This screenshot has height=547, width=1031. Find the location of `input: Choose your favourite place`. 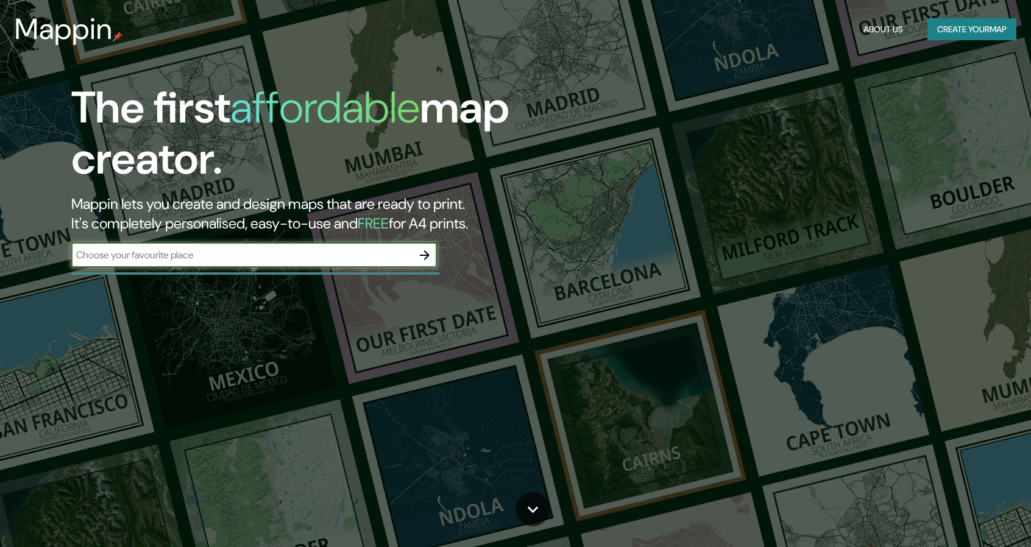

input: Choose your favourite place is located at coordinates (242, 255).